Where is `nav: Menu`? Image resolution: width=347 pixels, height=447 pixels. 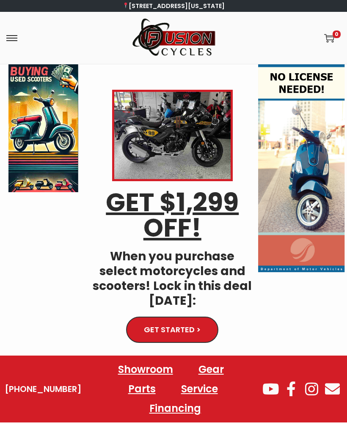 nav: Menu is located at coordinates (173, 389).